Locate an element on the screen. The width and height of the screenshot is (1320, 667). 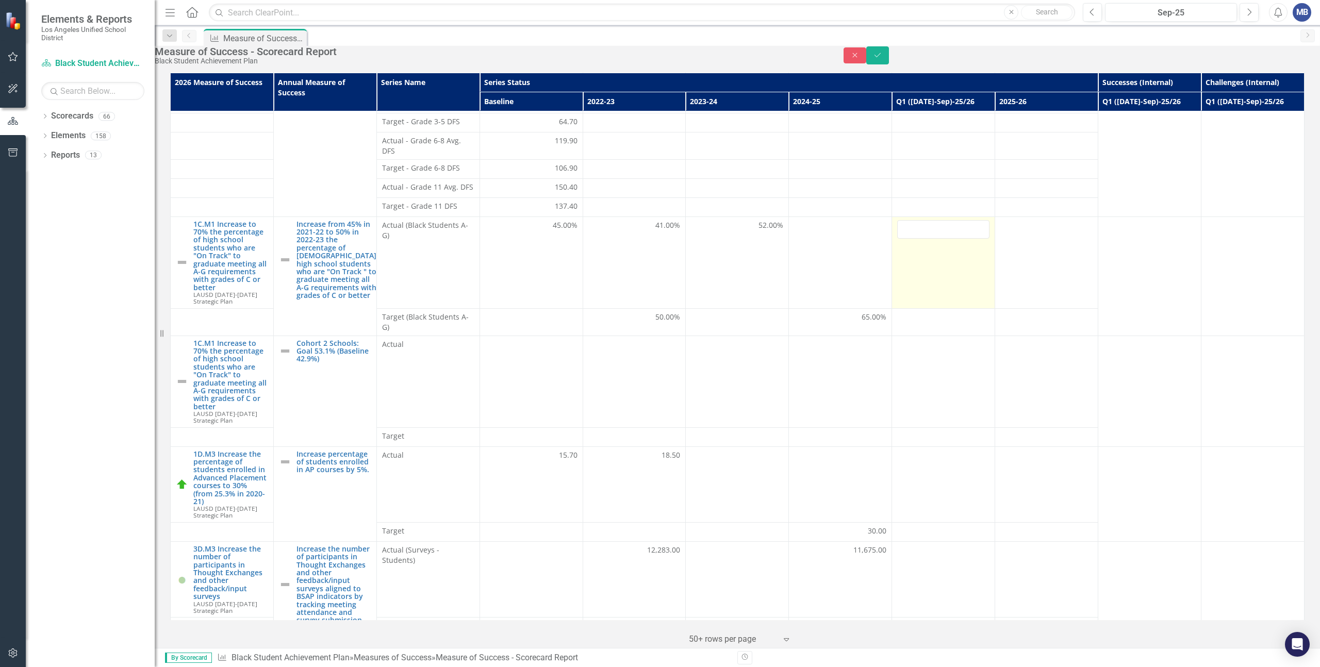
a: Measures of Success is located at coordinates (392, 658).